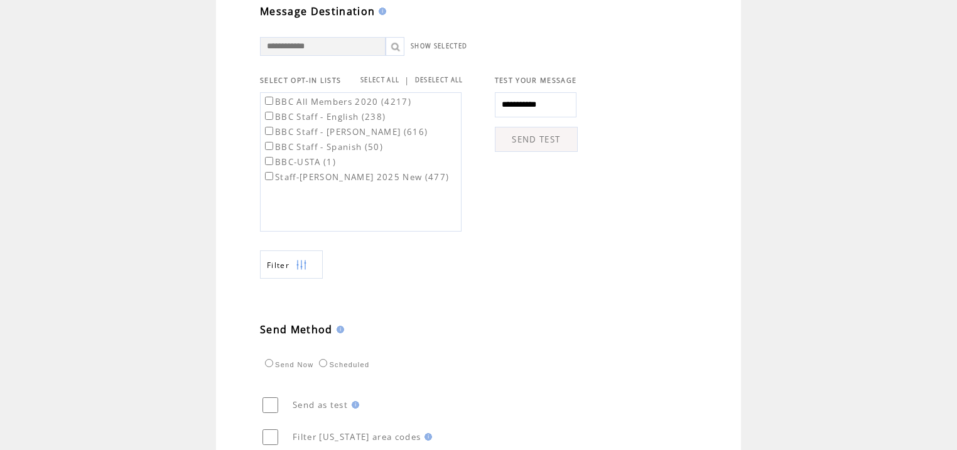 This screenshot has height=450, width=957. I want to click on label: Scheduled, so click(342, 365).